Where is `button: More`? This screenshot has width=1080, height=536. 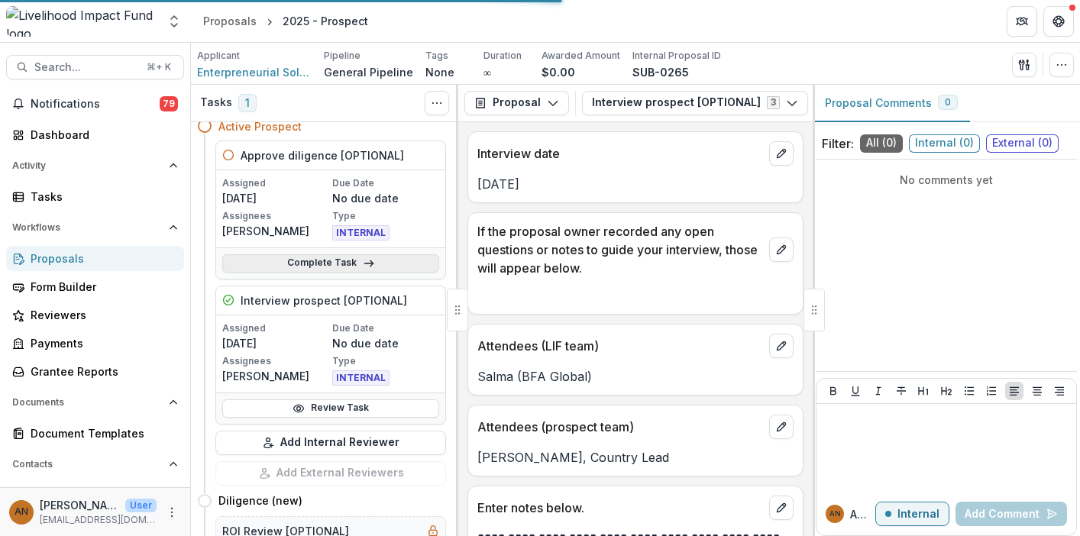 button: More is located at coordinates (172, 513).